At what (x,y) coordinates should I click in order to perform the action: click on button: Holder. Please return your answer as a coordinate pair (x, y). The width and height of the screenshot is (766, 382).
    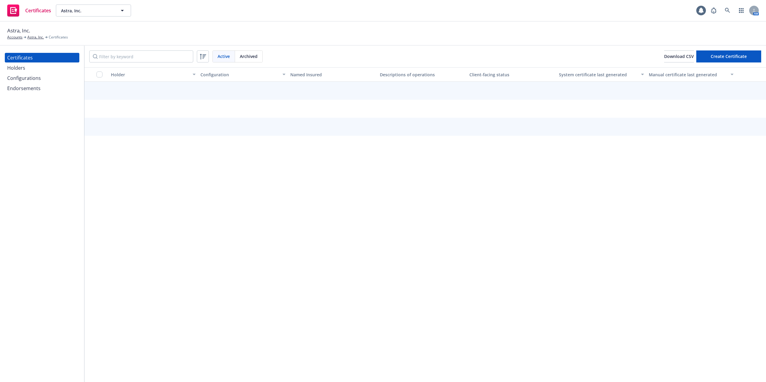
    Looking at the image, I should click on (153, 75).